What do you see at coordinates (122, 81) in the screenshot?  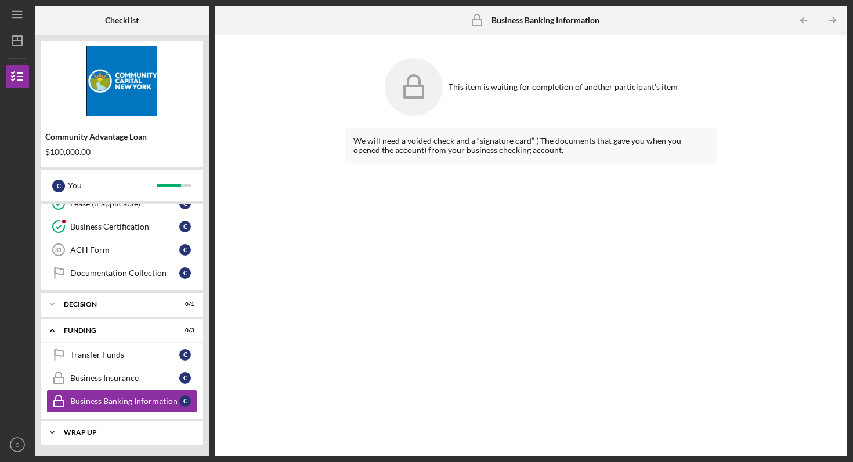 I see `img: Product logo` at bounding box center [122, 81].